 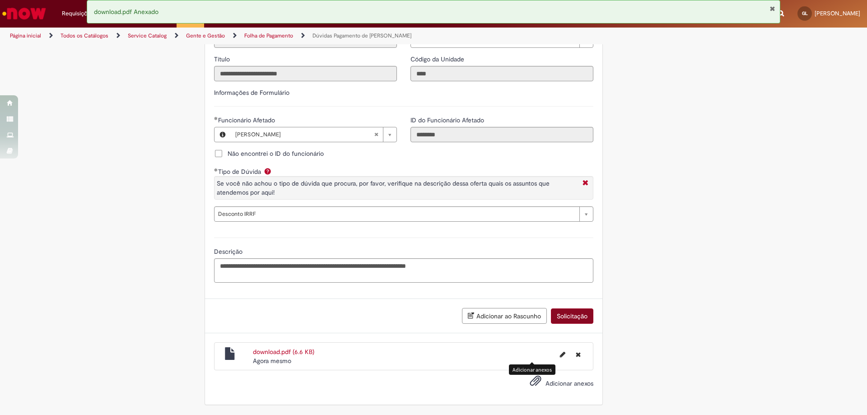 I want to click on span: Necessários - Funcionário Afetado, so click(x=247, y=120).